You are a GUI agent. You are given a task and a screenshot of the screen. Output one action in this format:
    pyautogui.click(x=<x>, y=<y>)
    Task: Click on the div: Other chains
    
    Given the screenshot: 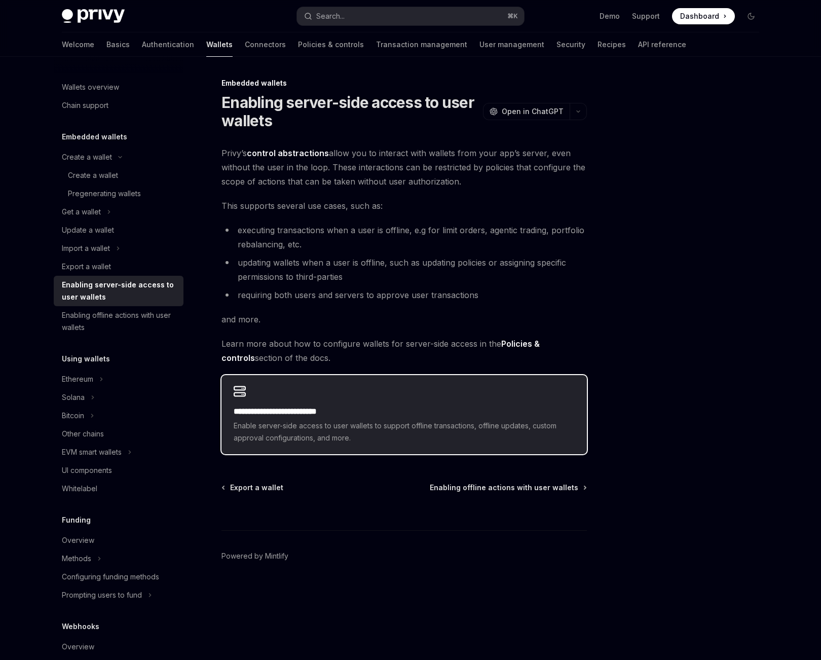 What is the action you would take?
    pyautogui.click(x=83, y=434)
    